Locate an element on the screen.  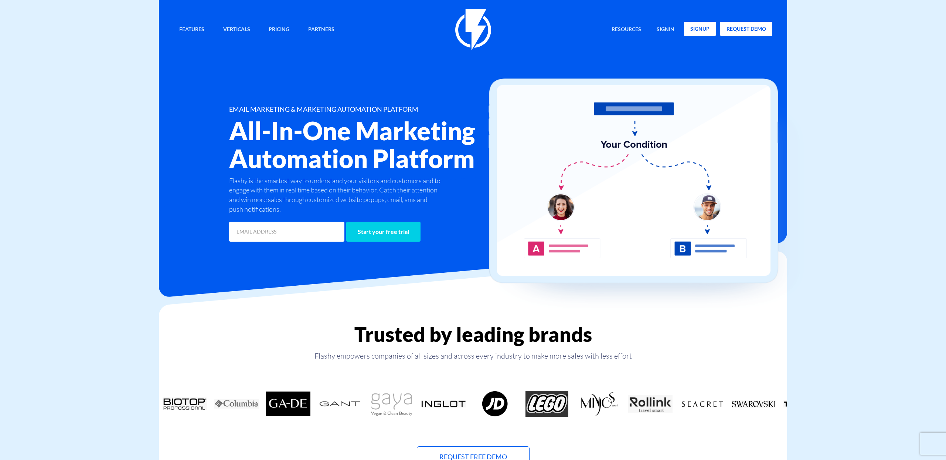
h1: EMAIL MARKETING & MARKETING AUTOMATION PLATFORM is located at coordinates (373, 109).